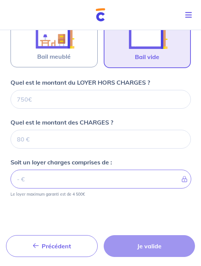 Image resolution: width=201 pixels, height=266 pixels. Describe the element at coordinates (147, 57) in the screenshot. I see `span: Bail vide` at that location.